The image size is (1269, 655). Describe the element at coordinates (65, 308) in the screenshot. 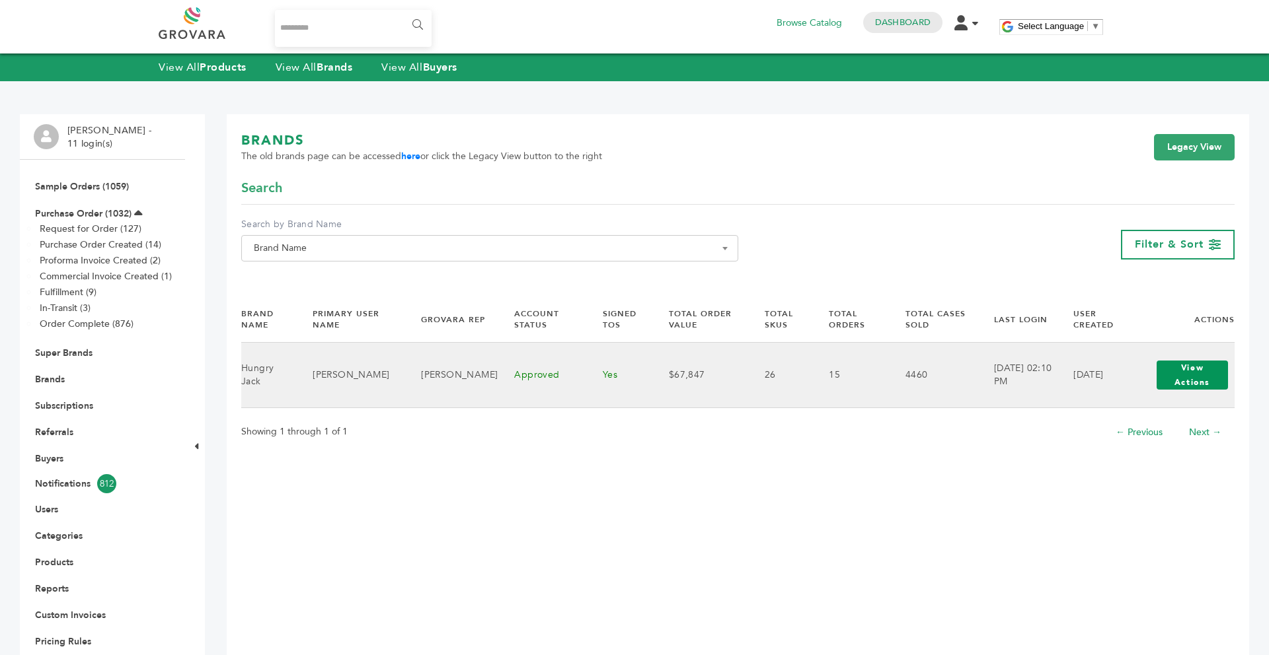

I see `a: In-Transit (3)` at that location.